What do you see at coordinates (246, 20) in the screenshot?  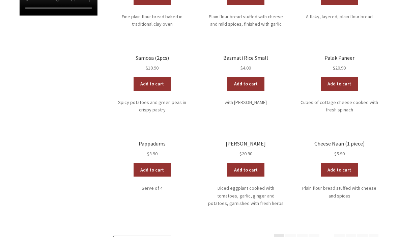 I see `p: Plain flour bread stuffed with cheese and mild spices, finished with garlic` at bounding box center [246, 20].